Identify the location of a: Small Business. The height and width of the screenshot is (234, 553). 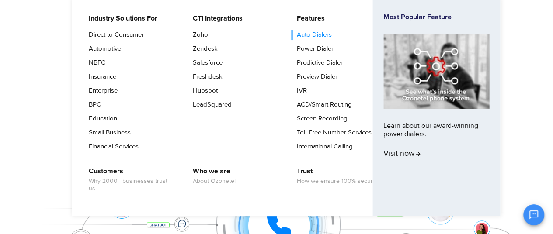
(108, 133).